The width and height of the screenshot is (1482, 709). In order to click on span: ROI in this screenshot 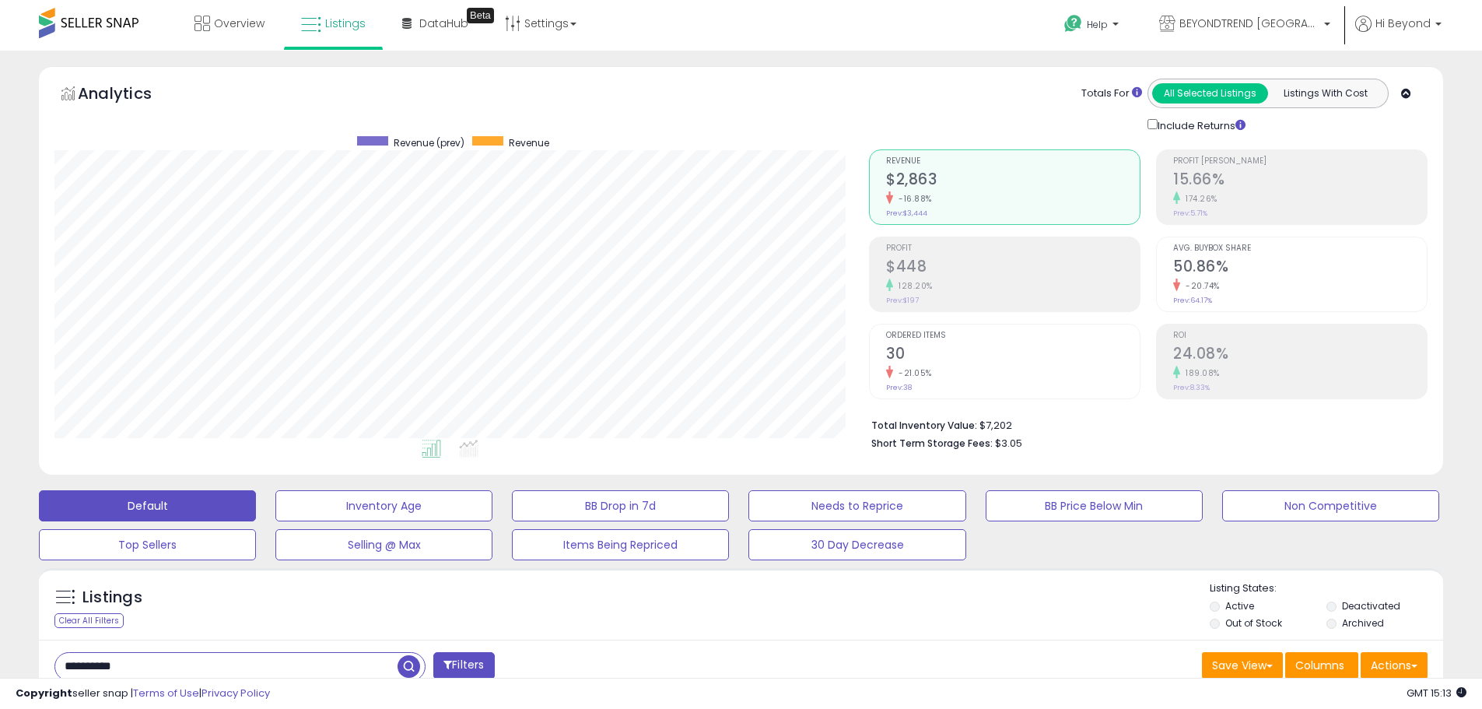, I will do `click(1300, 335)`.